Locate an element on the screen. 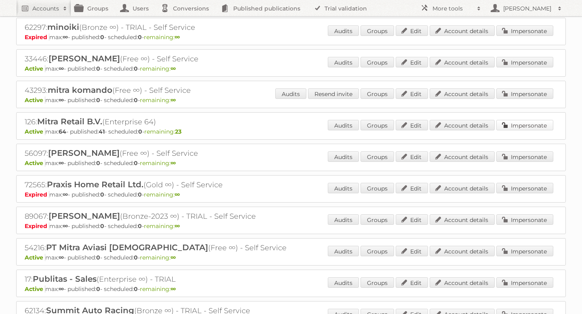 The width and height of the screenshot is (582, 314). h2: 56097: (Free ∞) - Self Service is located at coordinates (166, 154).